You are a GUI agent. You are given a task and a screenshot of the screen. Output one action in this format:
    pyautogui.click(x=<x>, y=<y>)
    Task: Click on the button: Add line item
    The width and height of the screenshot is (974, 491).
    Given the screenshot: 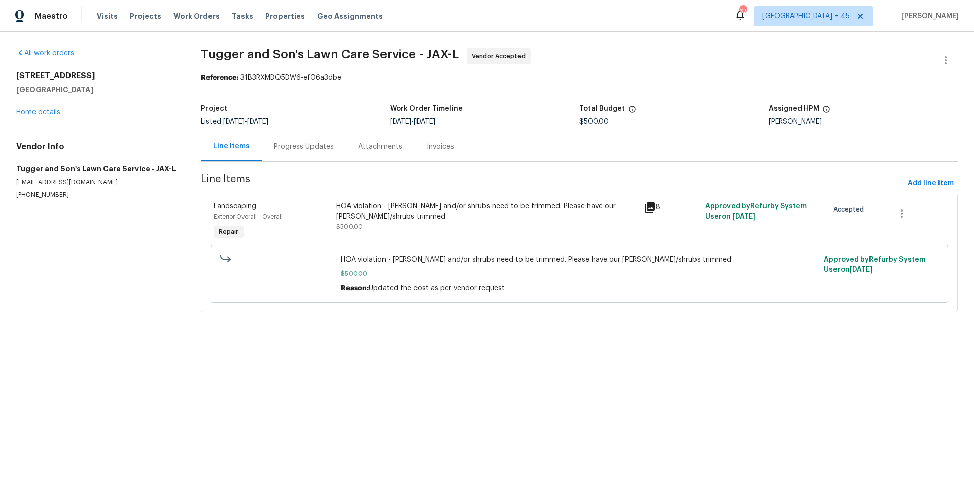 What is the action you would take?
    pyautogui.click(x=930, y=183)
    